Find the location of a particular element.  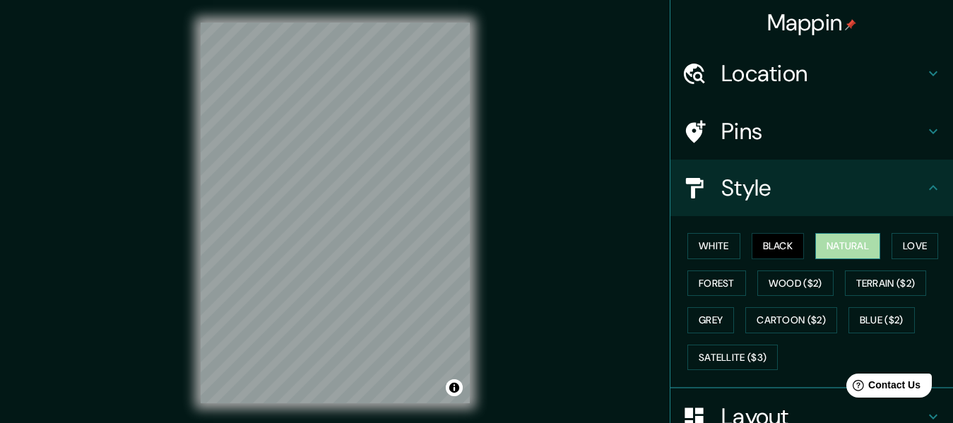

button: Forest is located at coordinates (717, 283).